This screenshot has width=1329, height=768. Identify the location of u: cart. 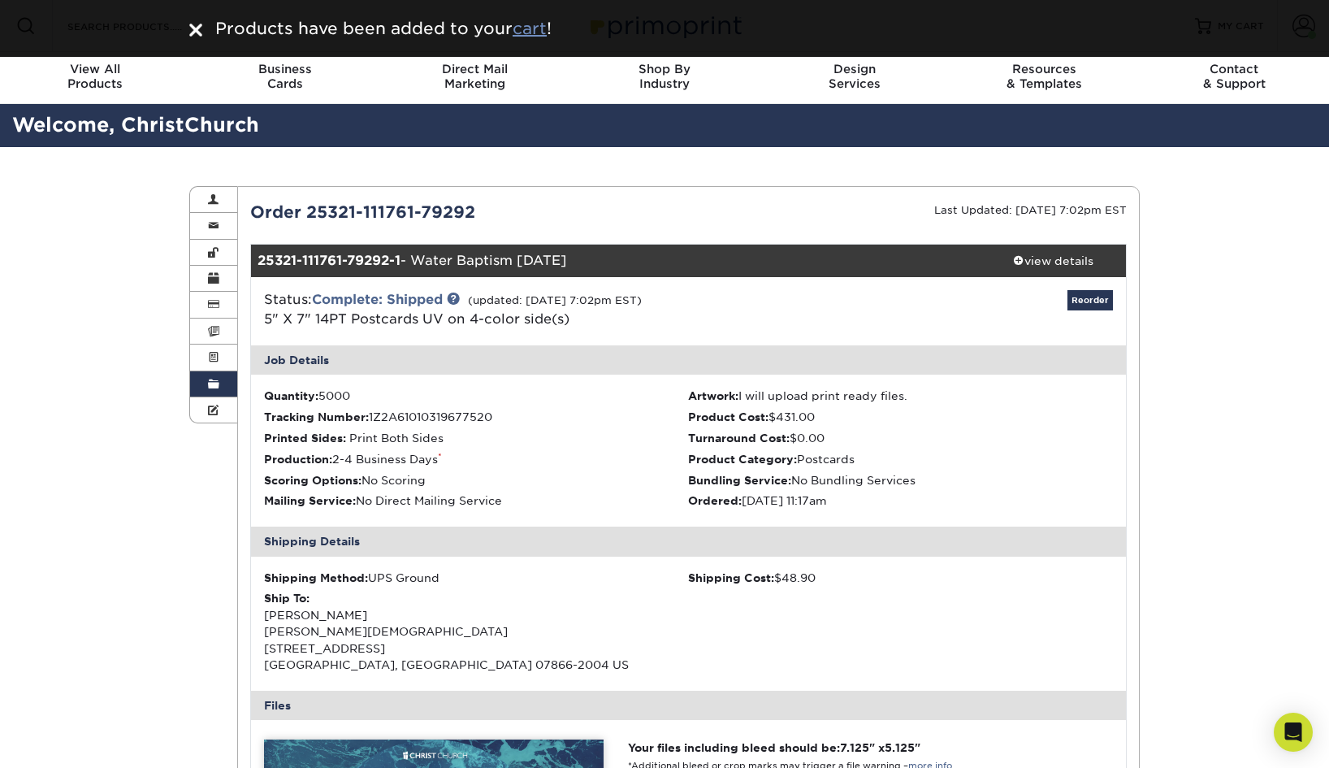
(530, 28).